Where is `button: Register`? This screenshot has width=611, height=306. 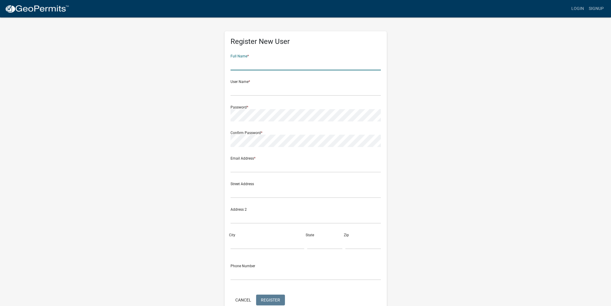 button: Register is located at coordinates (271, 300).